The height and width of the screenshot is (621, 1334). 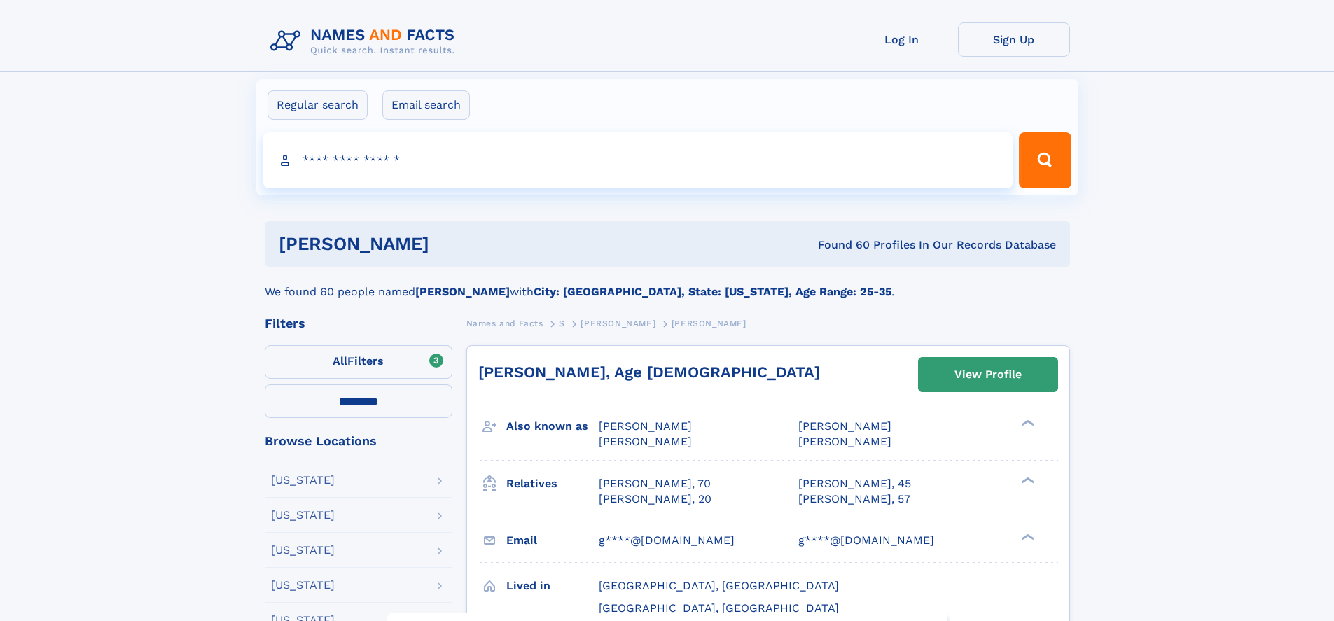 What do you see at coordinates (359, 362) in the screenshot?
I see `label: Filters` at bounding box center [359, 362].